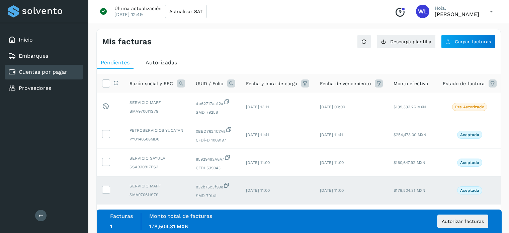 Image resolution: width=509 pixels, height=233 pixels. Describe the element at coordinates (44, 40) in the screenshot. I see `div: Inicio` at that location.